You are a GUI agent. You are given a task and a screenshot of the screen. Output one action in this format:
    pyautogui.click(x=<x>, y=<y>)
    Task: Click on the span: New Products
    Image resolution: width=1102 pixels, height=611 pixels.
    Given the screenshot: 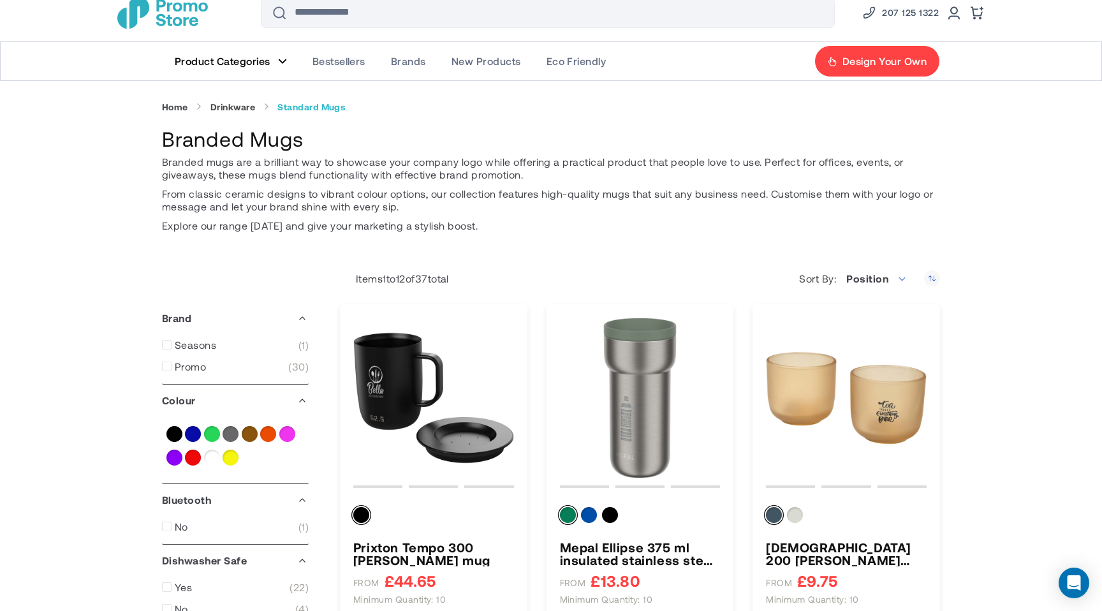 What is the action you would take?
    pyautogui.click(x=486, y=61)
    